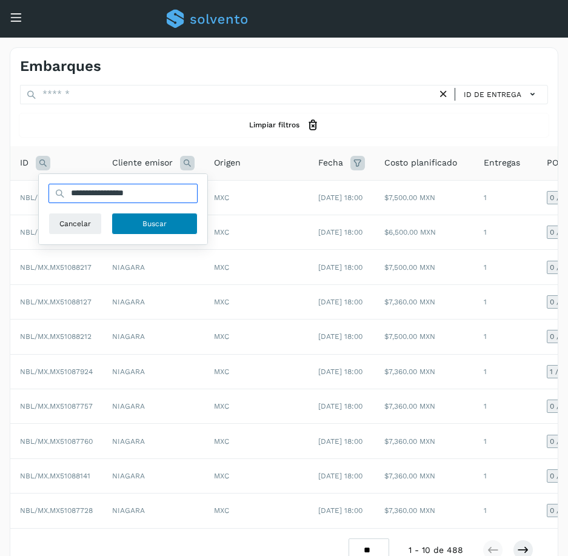 This screenshot has height=556, width=568. What do you see at coordinates (56, 337) in the screenshot?
I see `span: NBL/MX.MX51088212` at bounding box center [56, 337].